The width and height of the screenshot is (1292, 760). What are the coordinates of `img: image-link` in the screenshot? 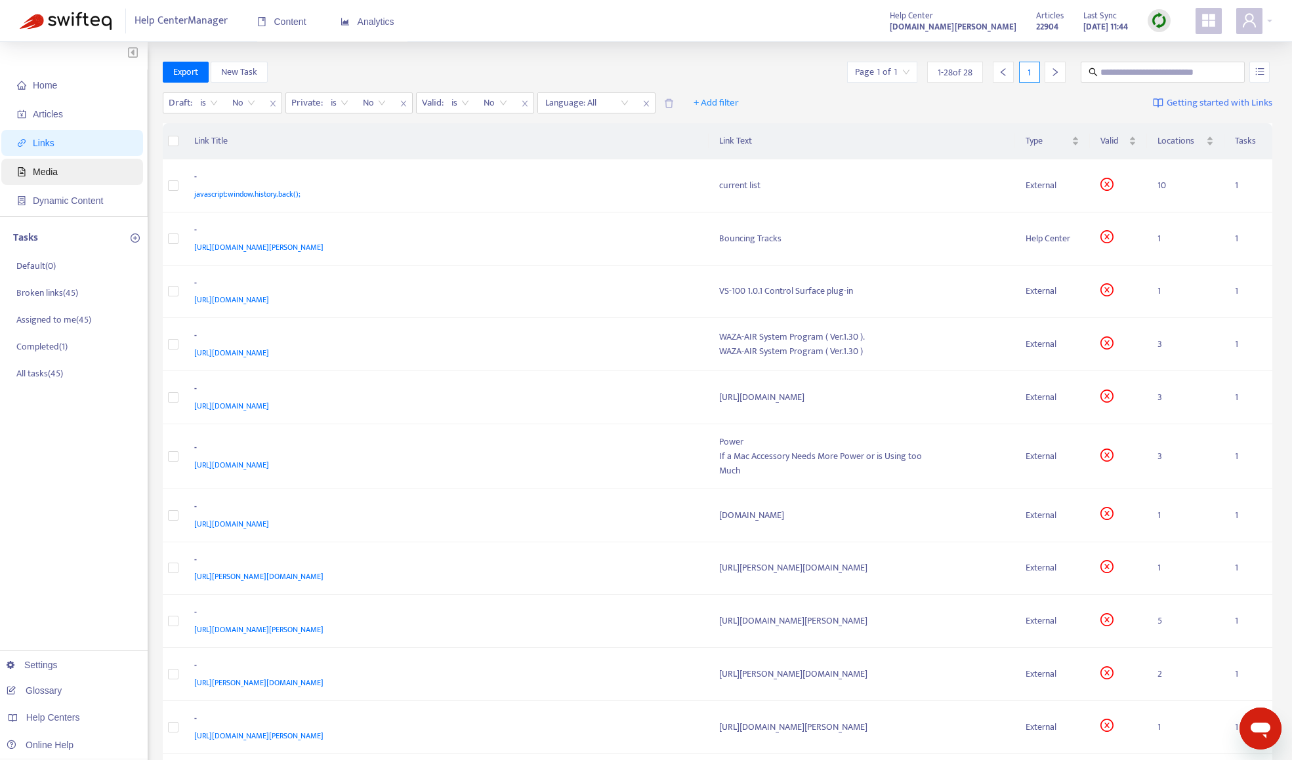 It's located at (1158, 103).